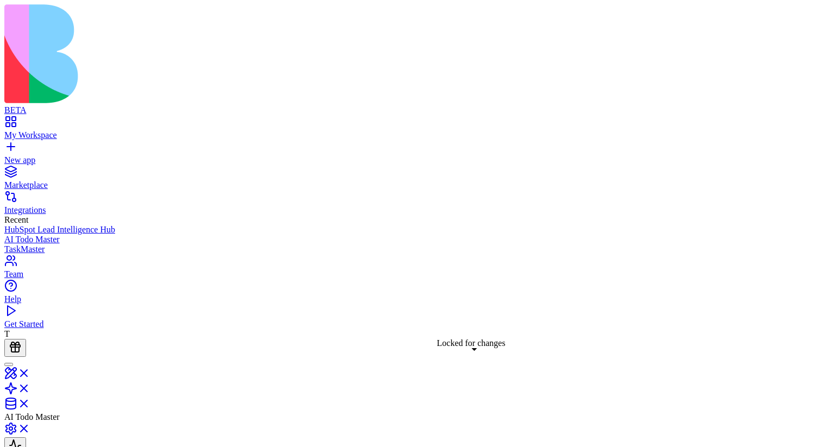  What do you see at coordinates (411, 110) in the screenshot?
I see `div: BETA` at bounding box center [411, 110].